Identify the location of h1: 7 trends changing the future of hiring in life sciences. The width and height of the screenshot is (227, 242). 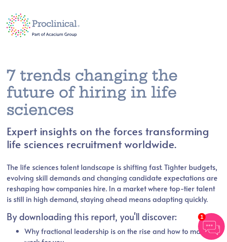
(113, 92).